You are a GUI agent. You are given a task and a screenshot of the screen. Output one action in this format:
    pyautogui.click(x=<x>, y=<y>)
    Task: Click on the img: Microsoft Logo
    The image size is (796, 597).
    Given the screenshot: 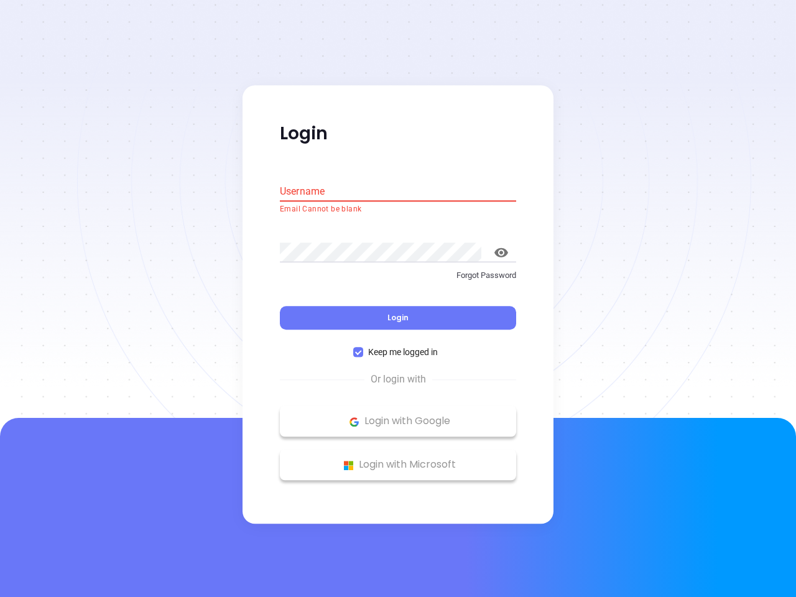 What is the action you would take?
    pyautogui.click(x=348, y=465)
    